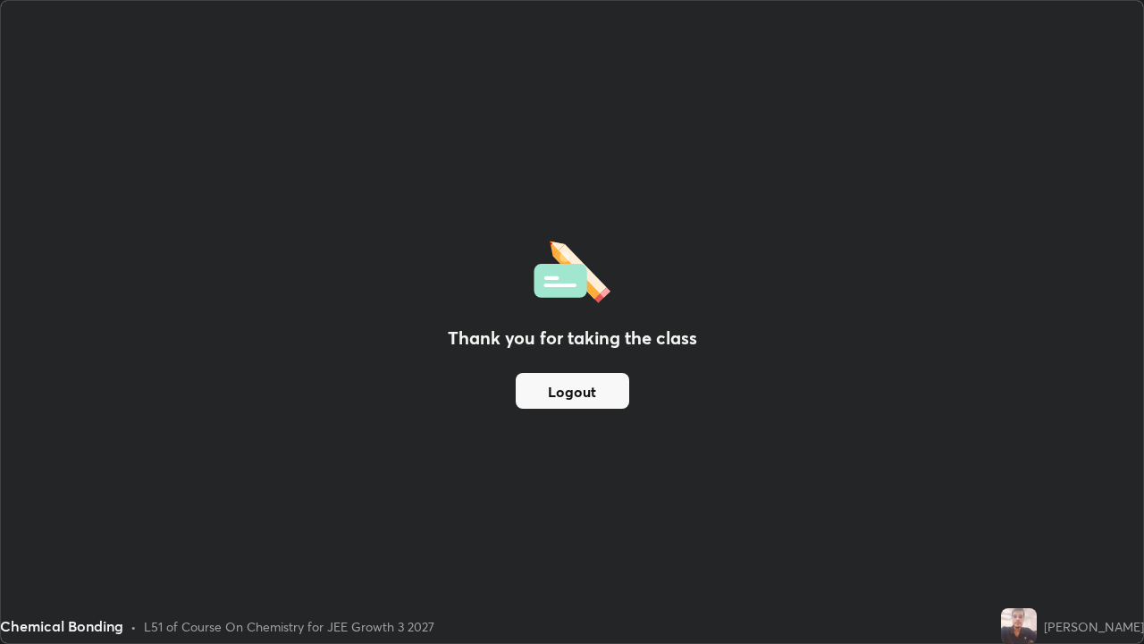  I want to click on img: offlineFeedback.1438e8b3.svg, so click(572, 269).